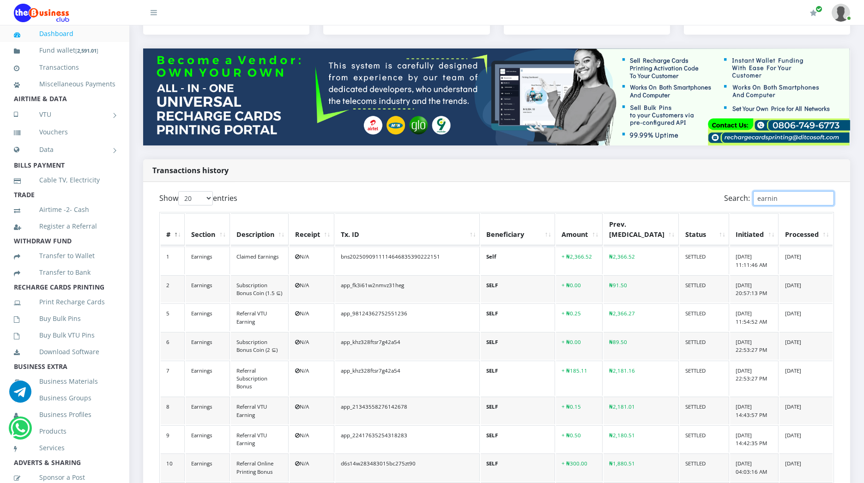 The width and height of the screenshot is (864, 483). What do you see at coordinates (579, 467) in the screenshot?
I see `td: + ₦300.00` at bounding box center [579, 467].